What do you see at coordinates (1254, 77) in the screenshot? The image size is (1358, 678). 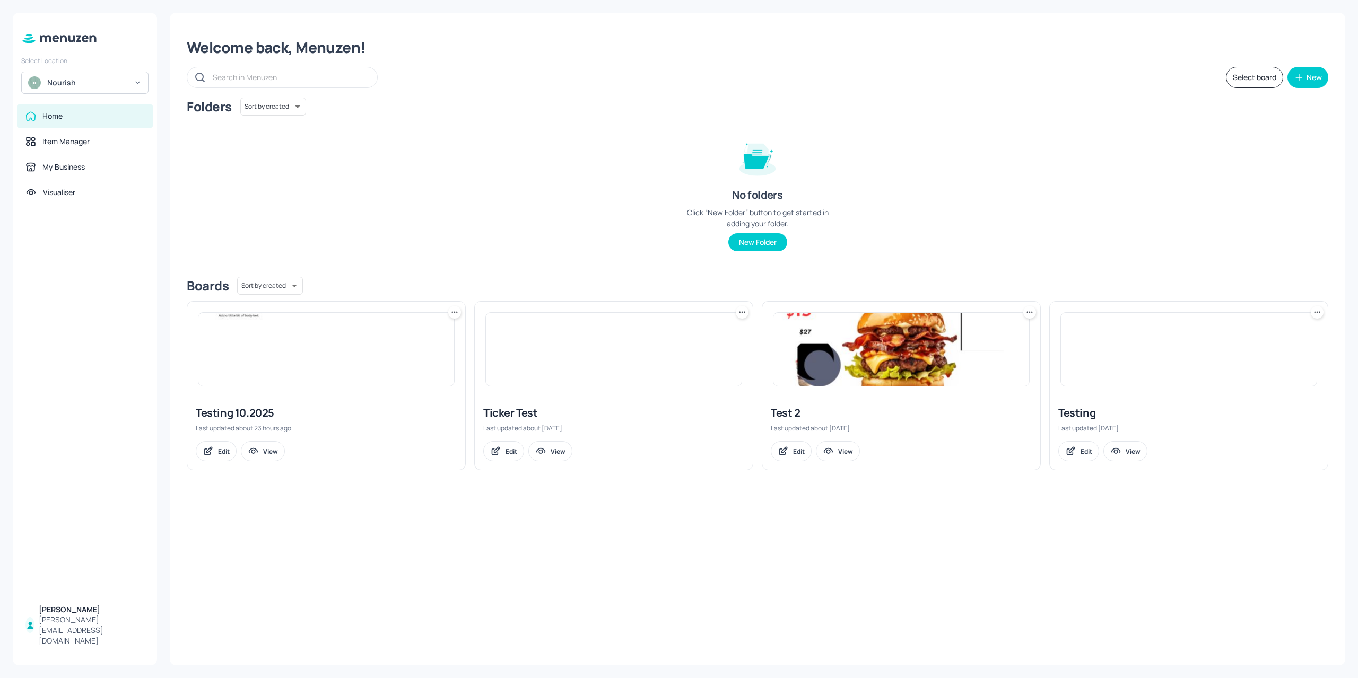 I see `button: Select board` at bounding box center [1254, 77].